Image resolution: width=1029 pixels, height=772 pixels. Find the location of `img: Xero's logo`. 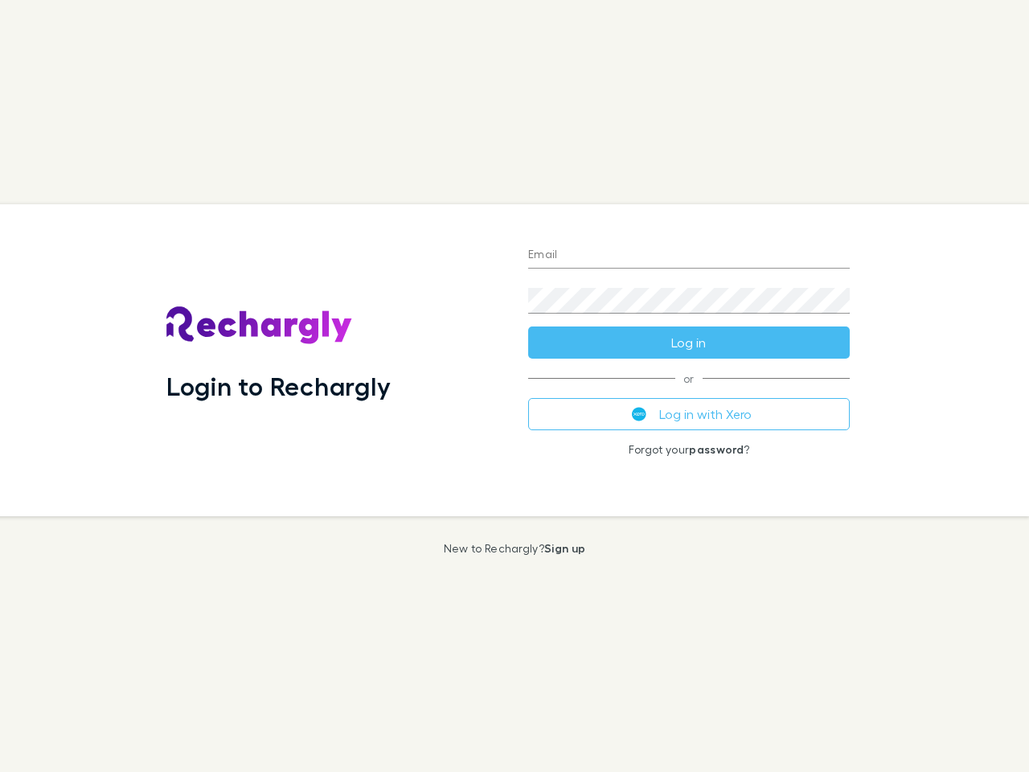

img: Xero's logo is located at coordinates (639, 414).